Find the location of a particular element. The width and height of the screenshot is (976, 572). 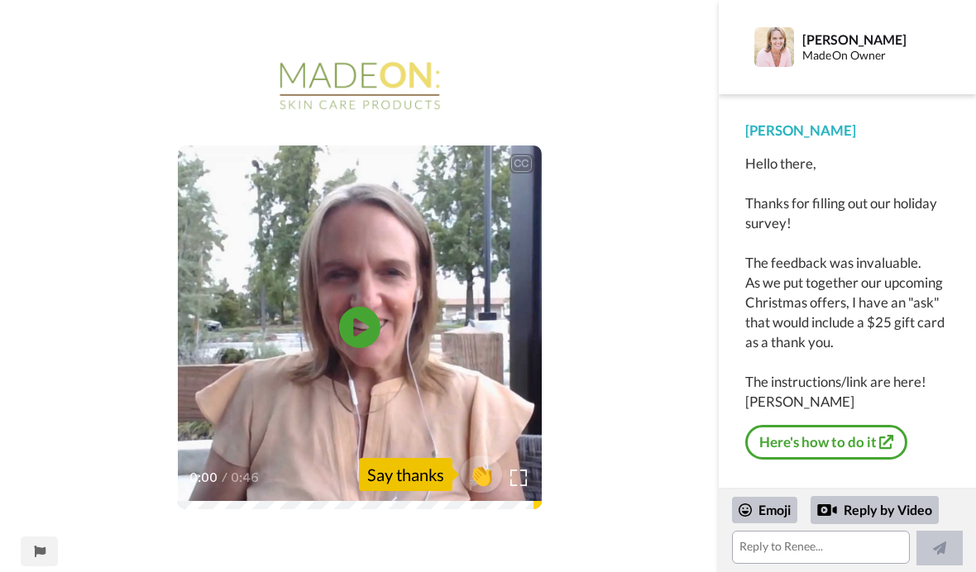

div: CC is located at coordinates (521, 164).